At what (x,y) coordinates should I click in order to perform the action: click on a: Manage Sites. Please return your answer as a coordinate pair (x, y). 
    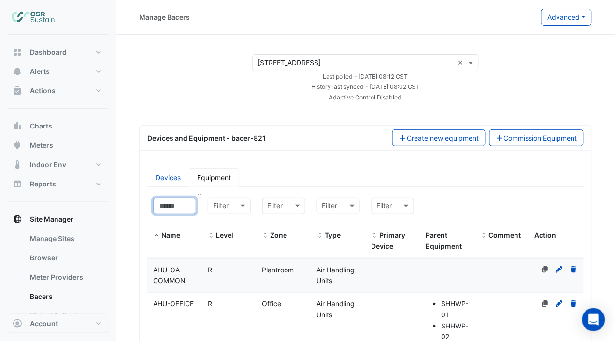
    Looking at the image, I should click on (65, 239).